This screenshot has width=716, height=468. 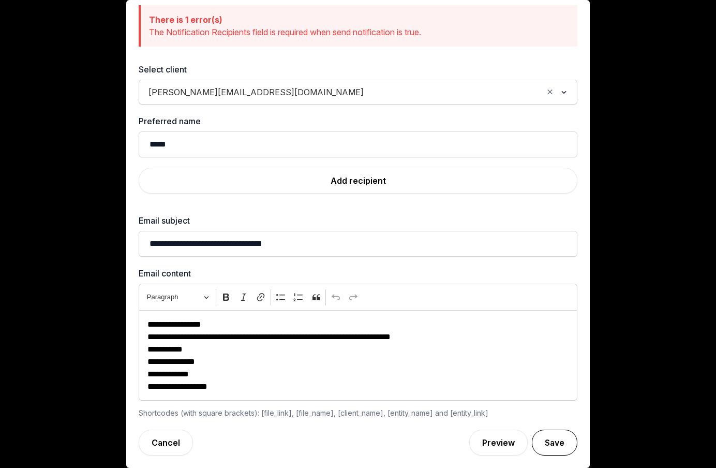 I want to click on div: Shortcodes (with square brackets): [file_link], [file_name], [client_name], [entity_name] and [en..., so click(x=358, y=413).